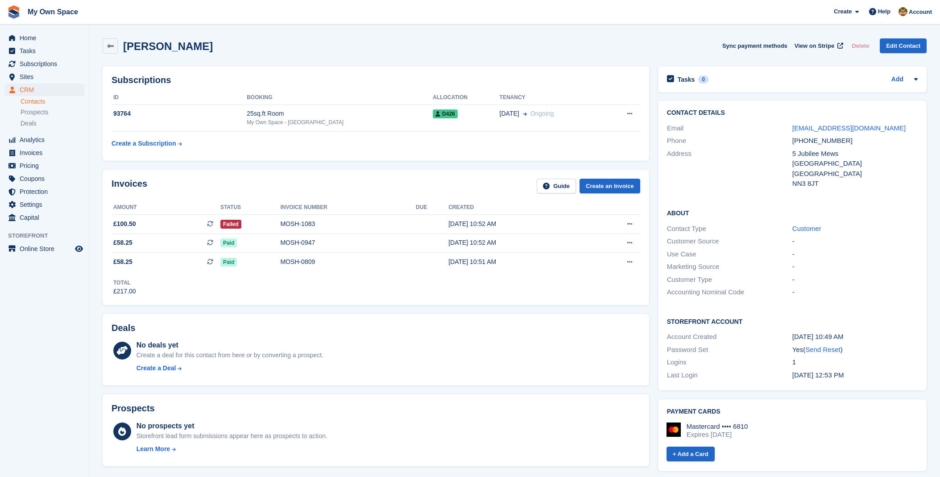 Image resolution: width=940 pixels, height=477 pixels. What do you see at coordinates (123, 242) in the screenshot?
I see `span: £58.25` at bounding box center [123, 242].